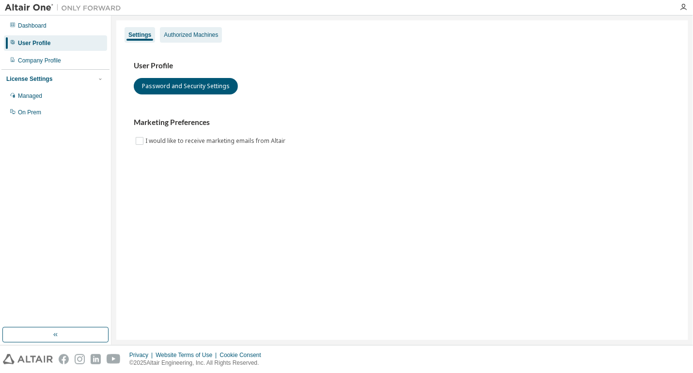 Image resolution: width=693 pixels, height=373 pixels. What do you see at coordinates (188, 355) in the screenshot?
I see `div: Website Terms of Use` at bounding box center [188, 355].